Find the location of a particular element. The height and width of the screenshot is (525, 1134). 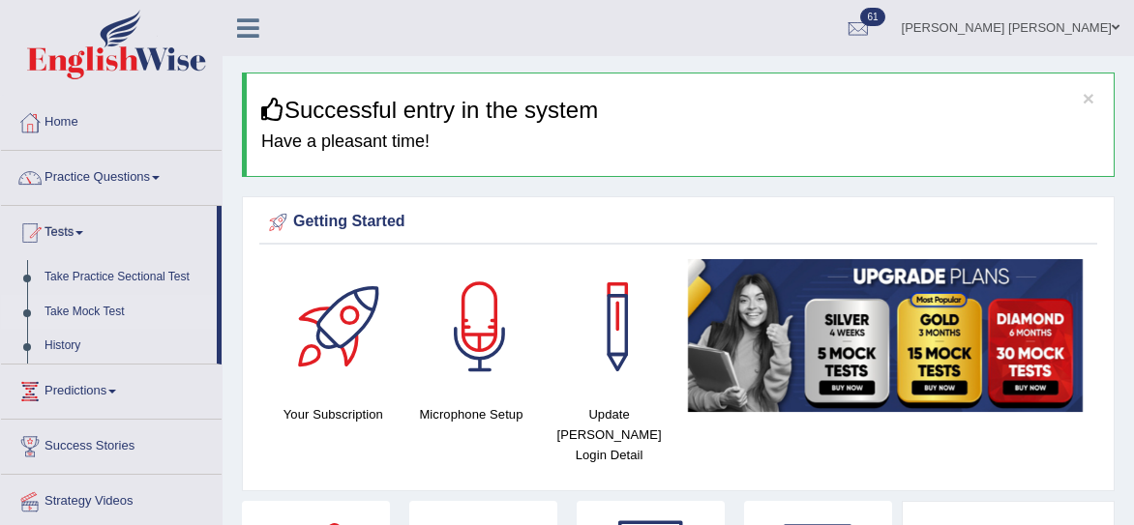

span: 61 is located at coordinates (872, 16).